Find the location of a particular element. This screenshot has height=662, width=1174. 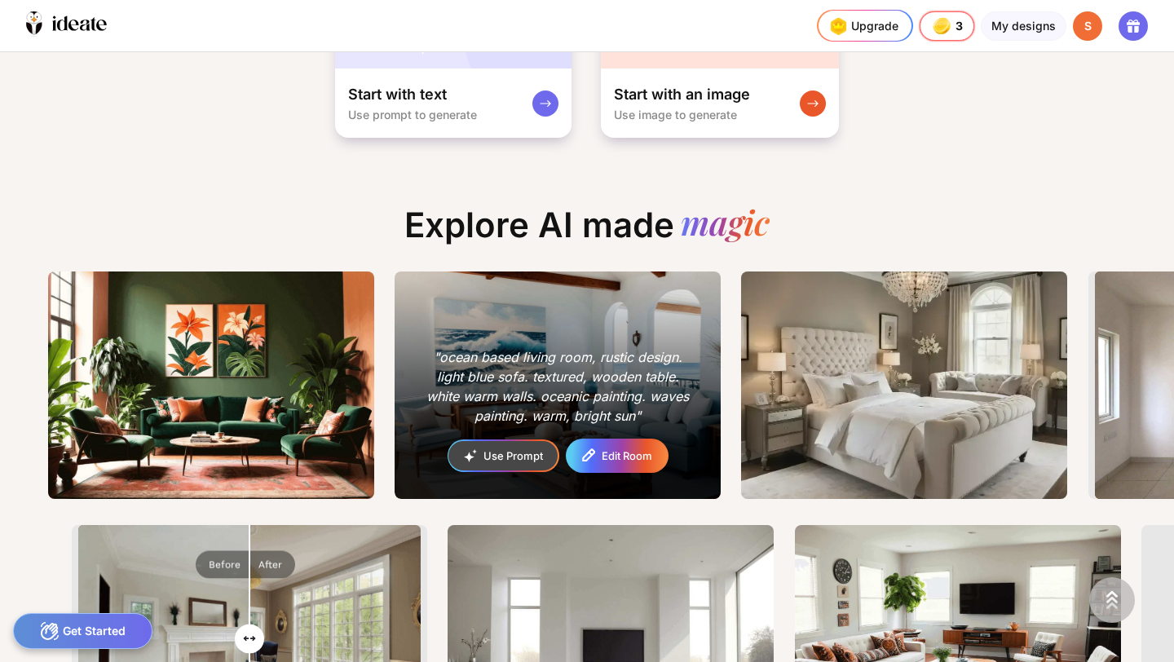

div: Start with an image is located at coordinates (681, 95).